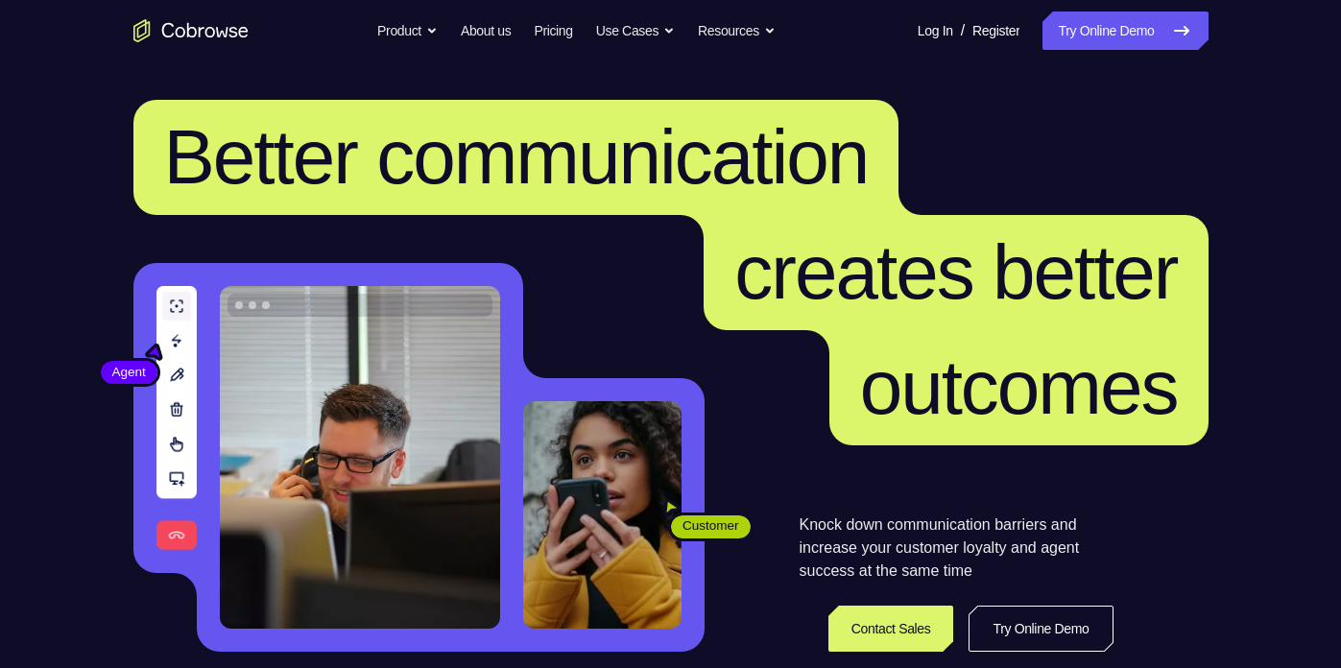  Describe the element at coordinates (891, 629) in the screenshot. I see `a: Contact Sales` at that location.